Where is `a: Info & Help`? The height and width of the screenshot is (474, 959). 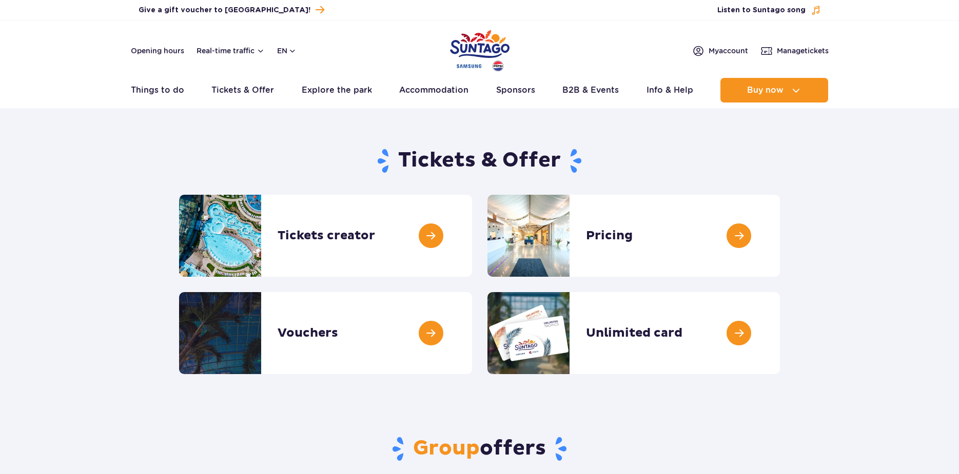 a: Info & Help is located at coordinates (669, 90).